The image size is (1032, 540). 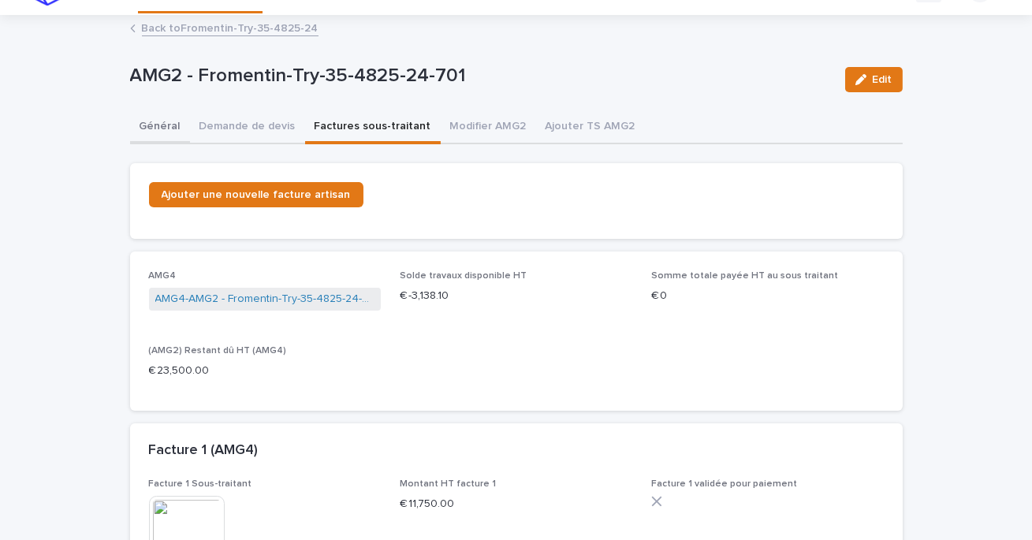 What do you see at coordinates (230, 27) in the screenshot?
I see `a: Back toFromentin-Try-35-4825-24` at bounding box center [230, 27].